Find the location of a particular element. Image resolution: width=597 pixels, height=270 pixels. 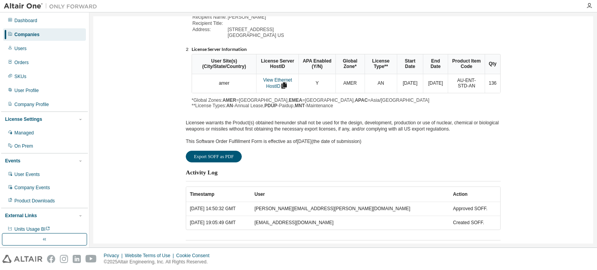

img: youtube.svg is located at coordinates (91, 259).